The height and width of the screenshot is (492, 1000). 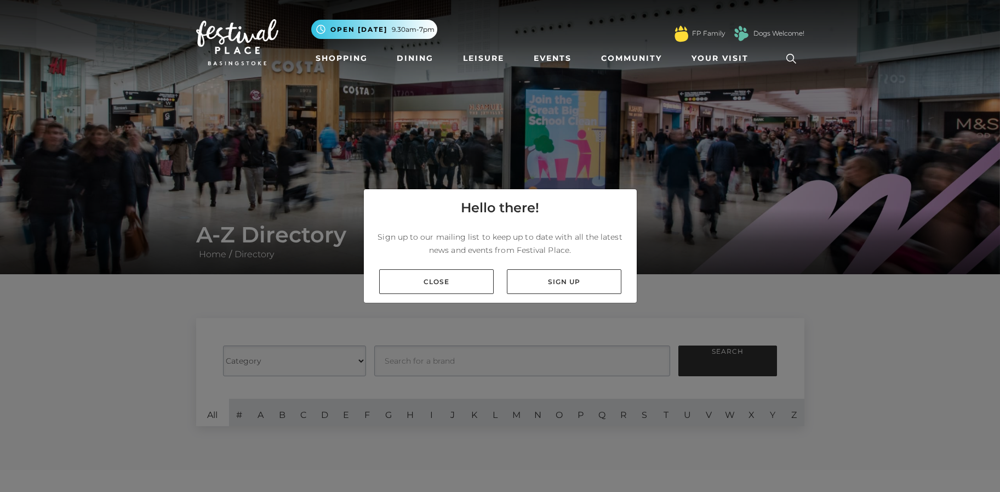 What do you see at coordinates (237, 42) in the screenshot?
I see `img: Festival Place Logo` at bounding box center [237, 42].